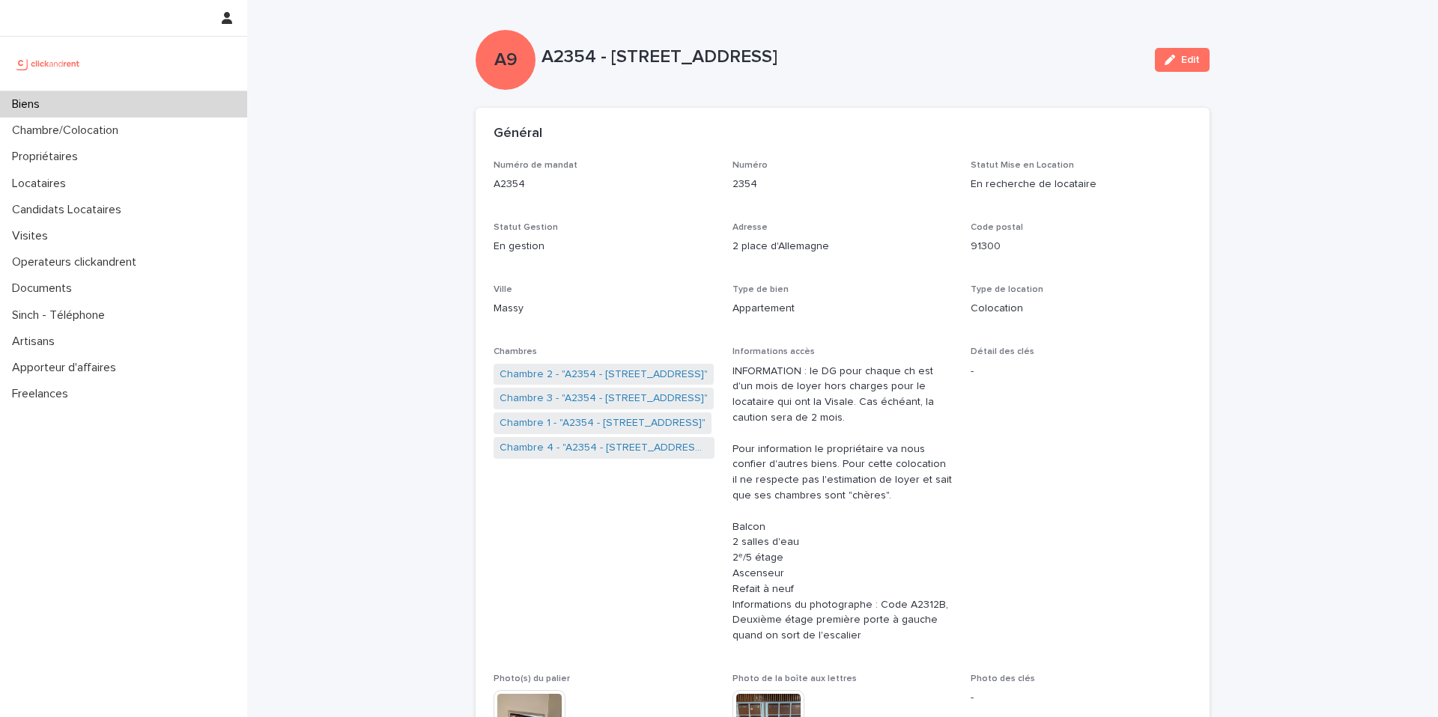  What do you see at coordinates (1190, 60) in the screenshot?
I see `span: Edit` at bounding box center [1190, 60].